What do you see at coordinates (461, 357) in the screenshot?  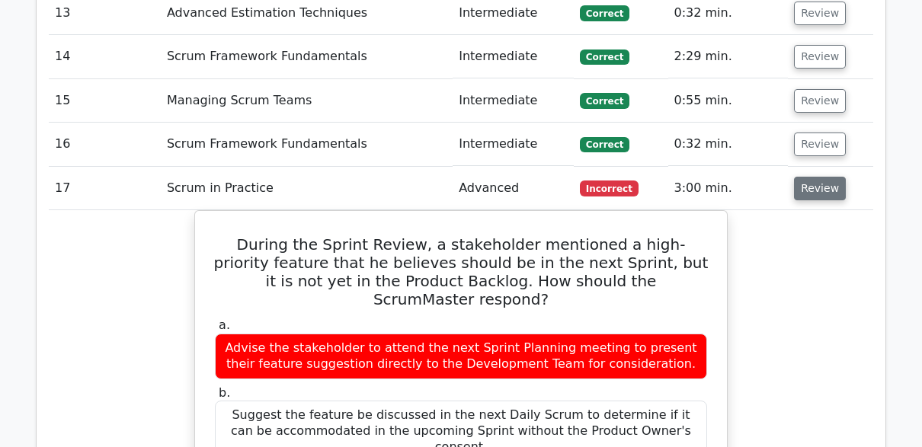 I see `div: Advise the stakeholder to attend the next Sprint Planning meeting to present their feature sugges...` at bounding box center [461, 357].